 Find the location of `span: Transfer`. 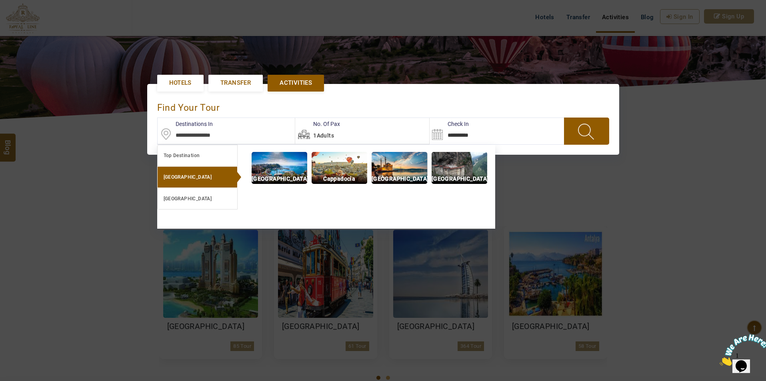

span: Transfer is located at coordinates (236, 83).